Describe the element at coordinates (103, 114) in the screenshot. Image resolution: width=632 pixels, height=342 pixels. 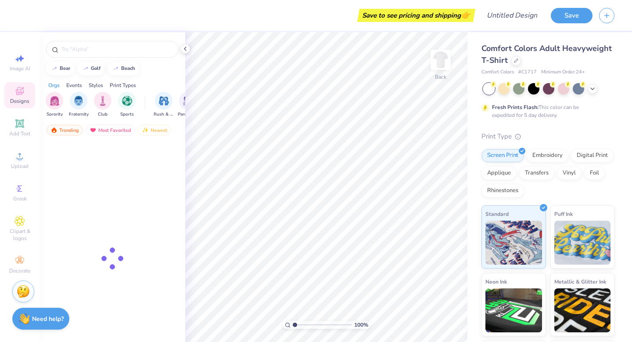
I see `span: Club` at that location.